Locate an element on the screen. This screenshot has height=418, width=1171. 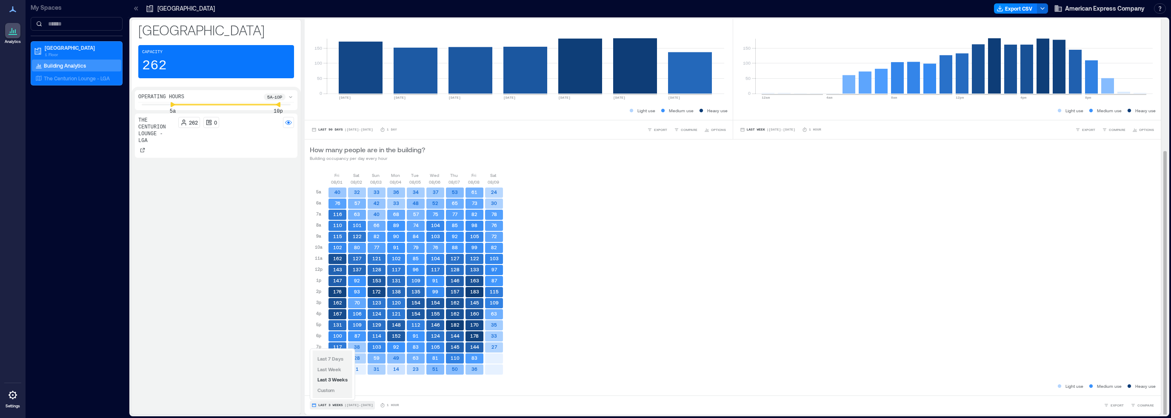
text: 14 is located at coordinates (396, 369).